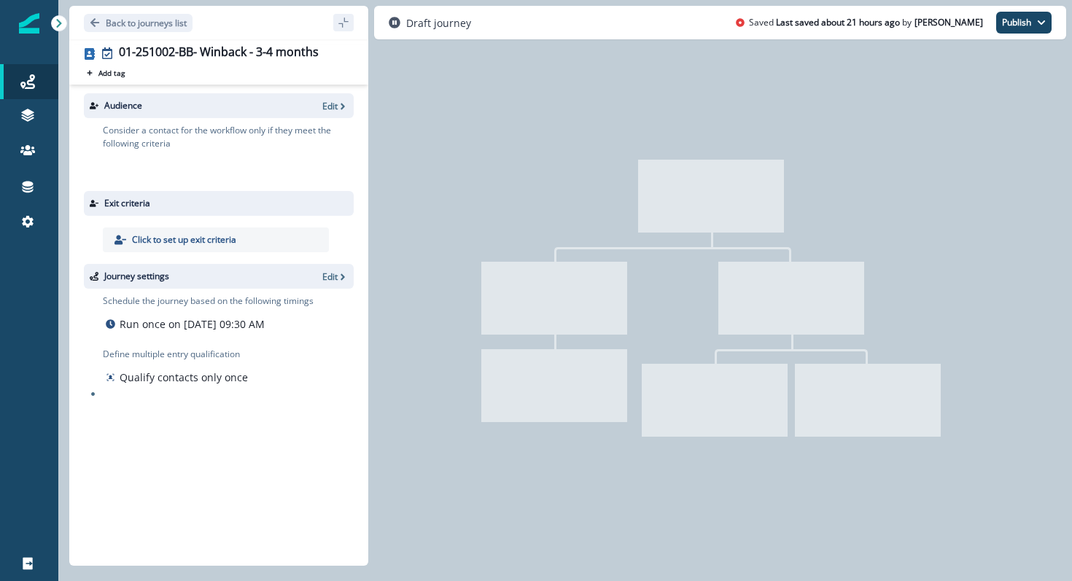 Image resolution: width=1072 pixels, height=581 pixels. Describe the element at coordinates (343, 23) in the screenshot. I see `button: sidebar collapse toggle` at that location.